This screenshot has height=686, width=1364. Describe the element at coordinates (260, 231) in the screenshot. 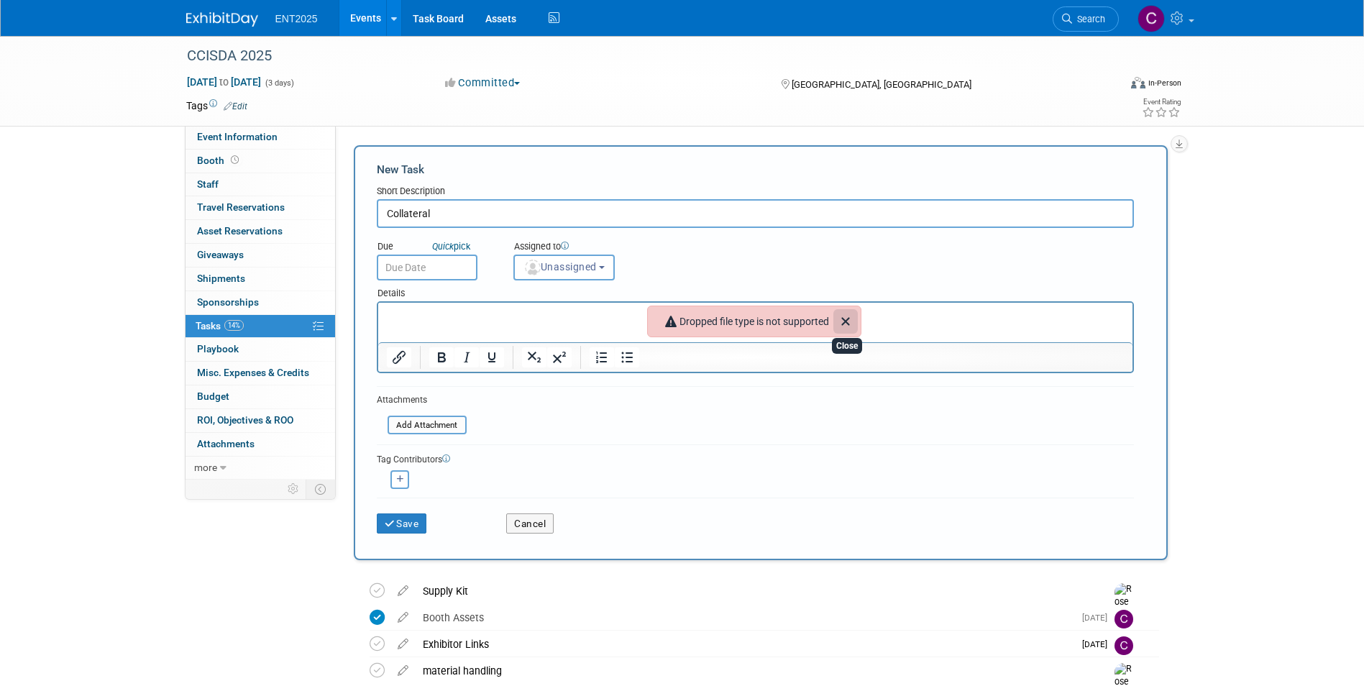

I see `a: Asset Reservations` at that location.